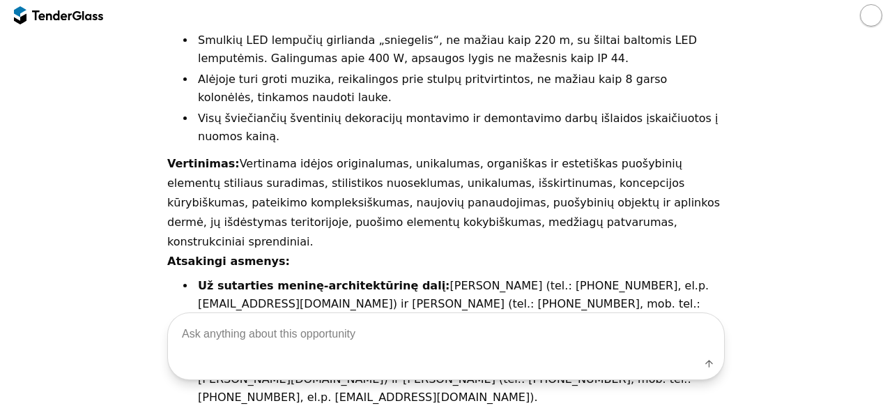 The width and height of the screenshot is (892, 408). Describe the element at coordinates (446, 203) in the screenshot. I see `p: Vertinama idėjos originalumas, unikalumas, organiškas ir estetiškas puošybinių elementų stiliaus ...` at that location.